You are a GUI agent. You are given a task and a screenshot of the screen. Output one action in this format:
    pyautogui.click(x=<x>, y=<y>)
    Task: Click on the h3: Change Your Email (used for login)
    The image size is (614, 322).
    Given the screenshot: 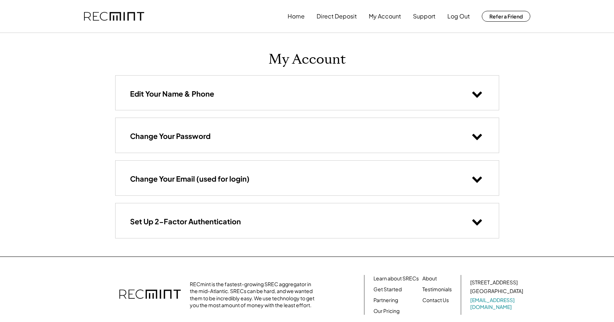 What is the action you would take?
    pyautogui.click(x=190, y=179)
    